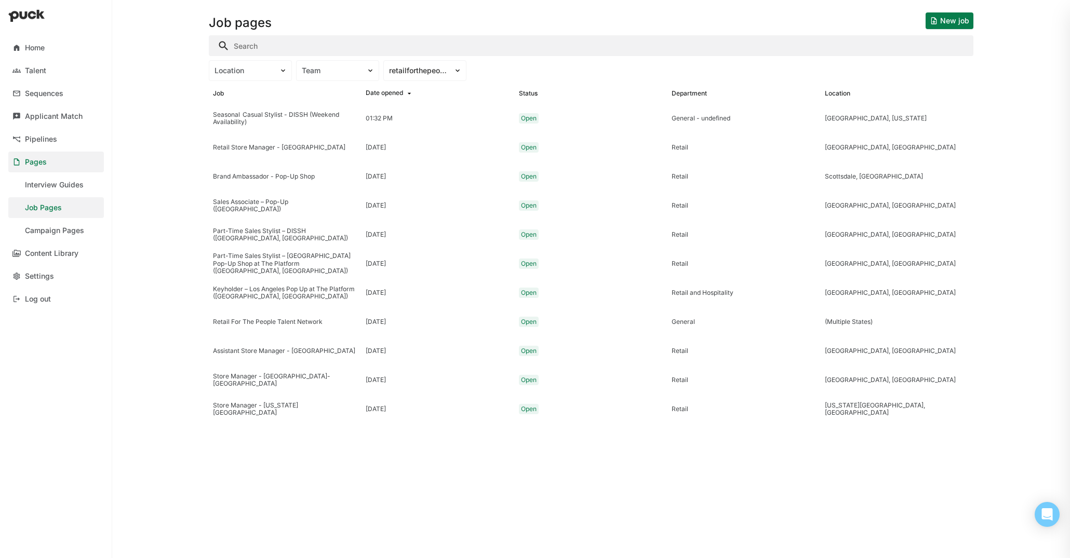 This screenshot has width=1070, height=558. What do you see at coordinates (384, 93) in the screenshot?
I see `div: Date opened` at bounding box center [384, 93].